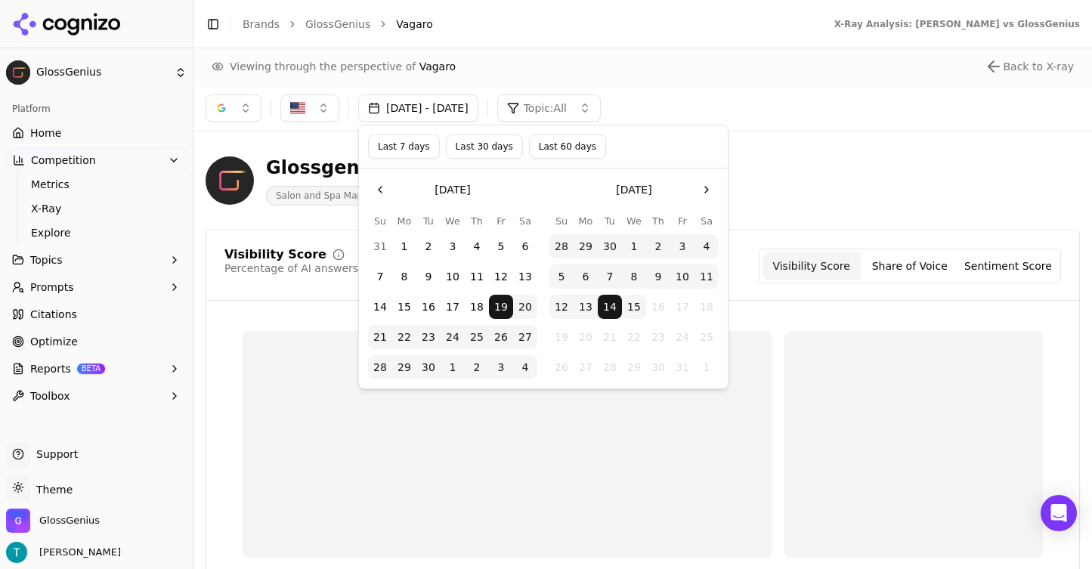 This screenshot has width=1092, height=569. Describe the element at coordinates (561, 221) in the screenshot. I see `th: Sunday` at that location.